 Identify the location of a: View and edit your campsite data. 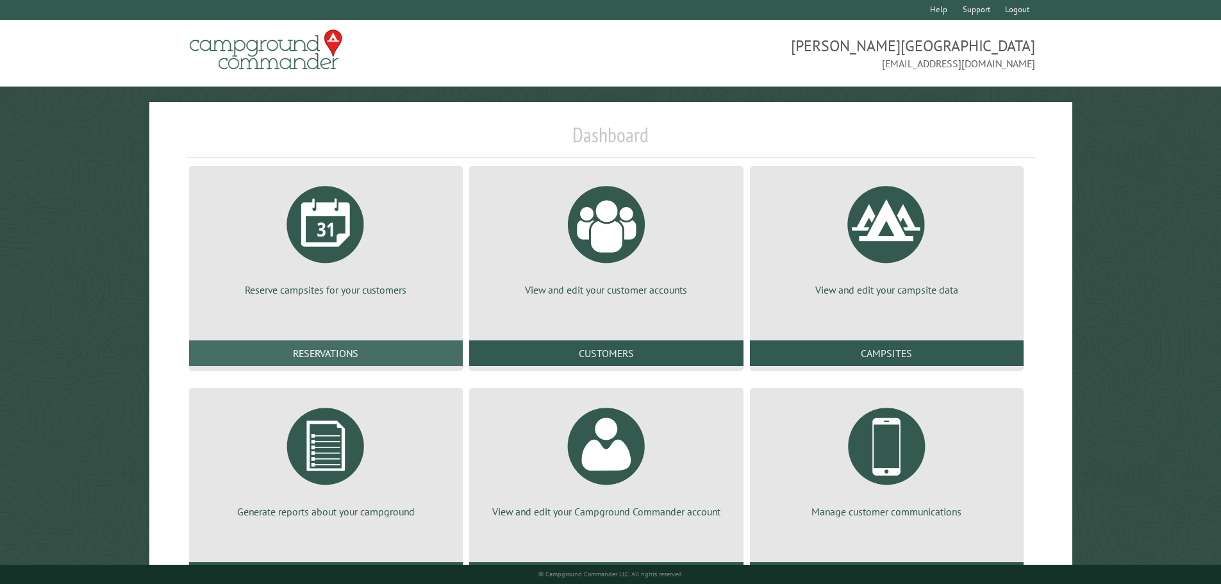
(887, 237).